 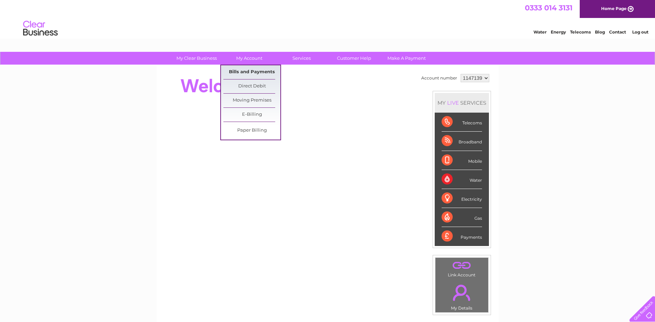 I want to click on td: My Details, so click(x=462, y=296).